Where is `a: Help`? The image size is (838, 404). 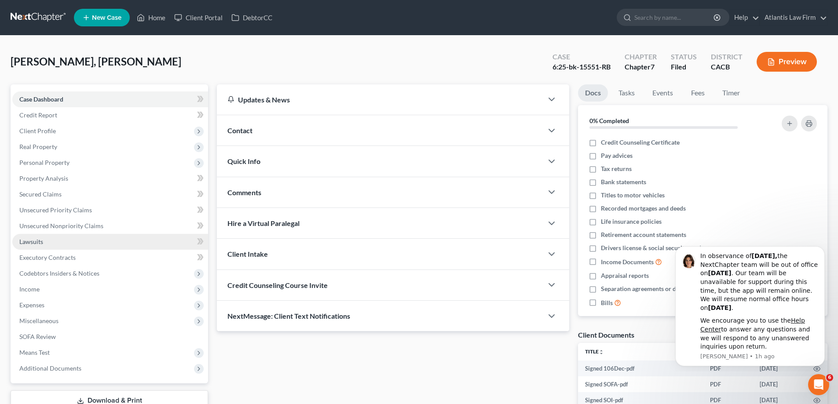 a: Help is located at coordinates (744, 18).